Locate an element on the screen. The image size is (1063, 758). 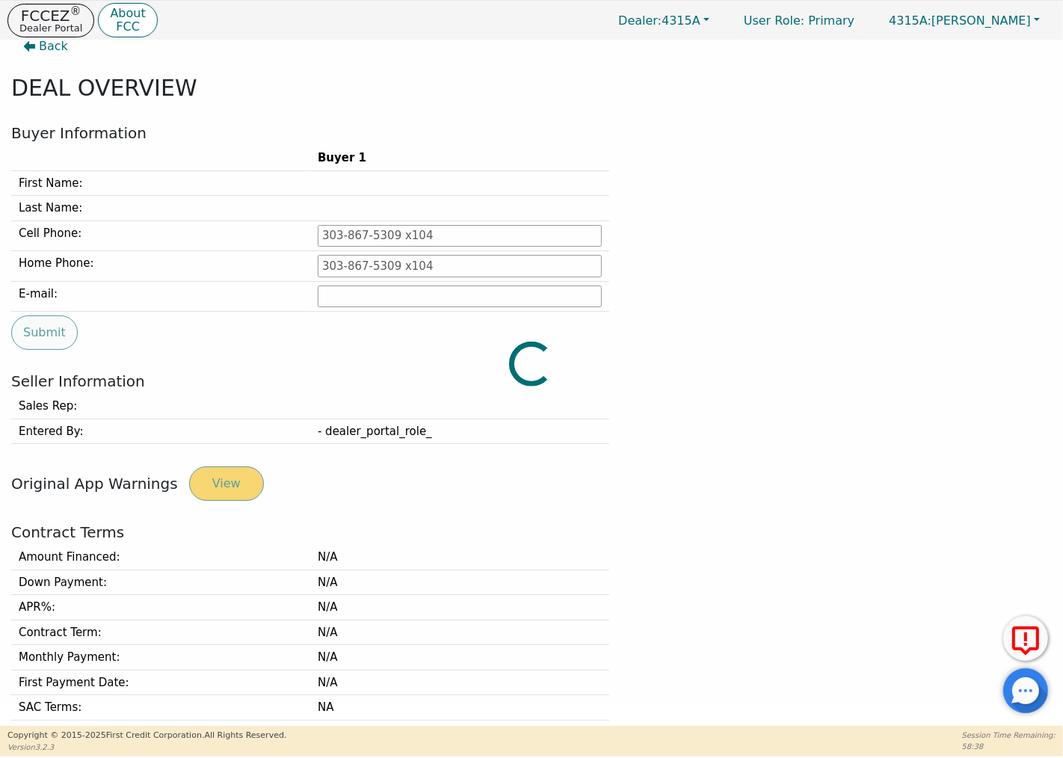
button: AboutFCC is located at coordinates (127, 20).